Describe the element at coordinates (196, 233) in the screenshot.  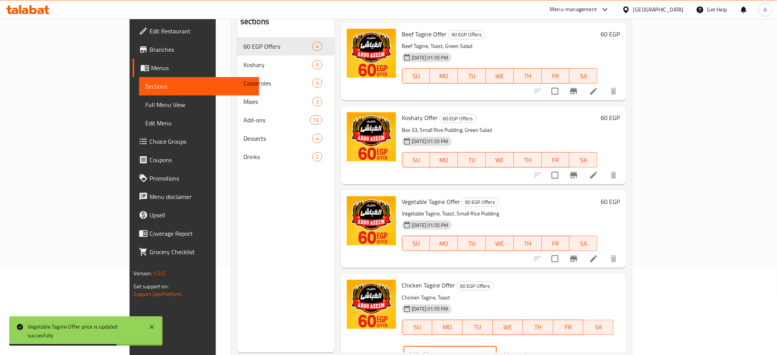
I see `a: Coverage Report` at that location.